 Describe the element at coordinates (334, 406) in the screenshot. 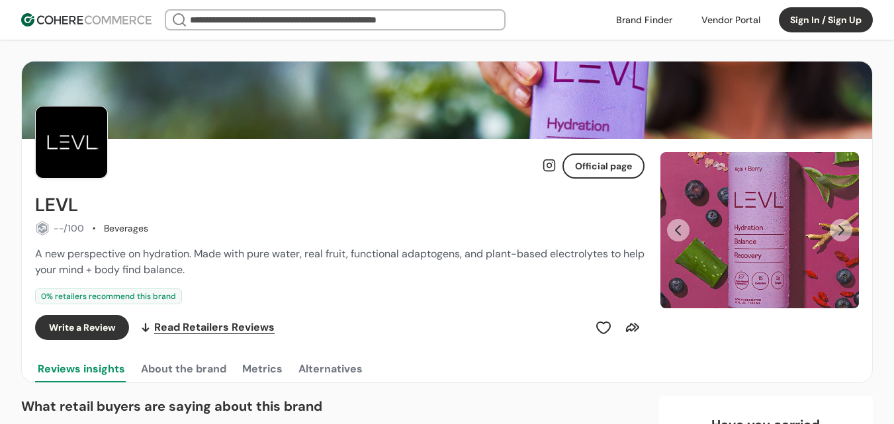

I see `p: What retail buyers are saying about this brand` at that location.